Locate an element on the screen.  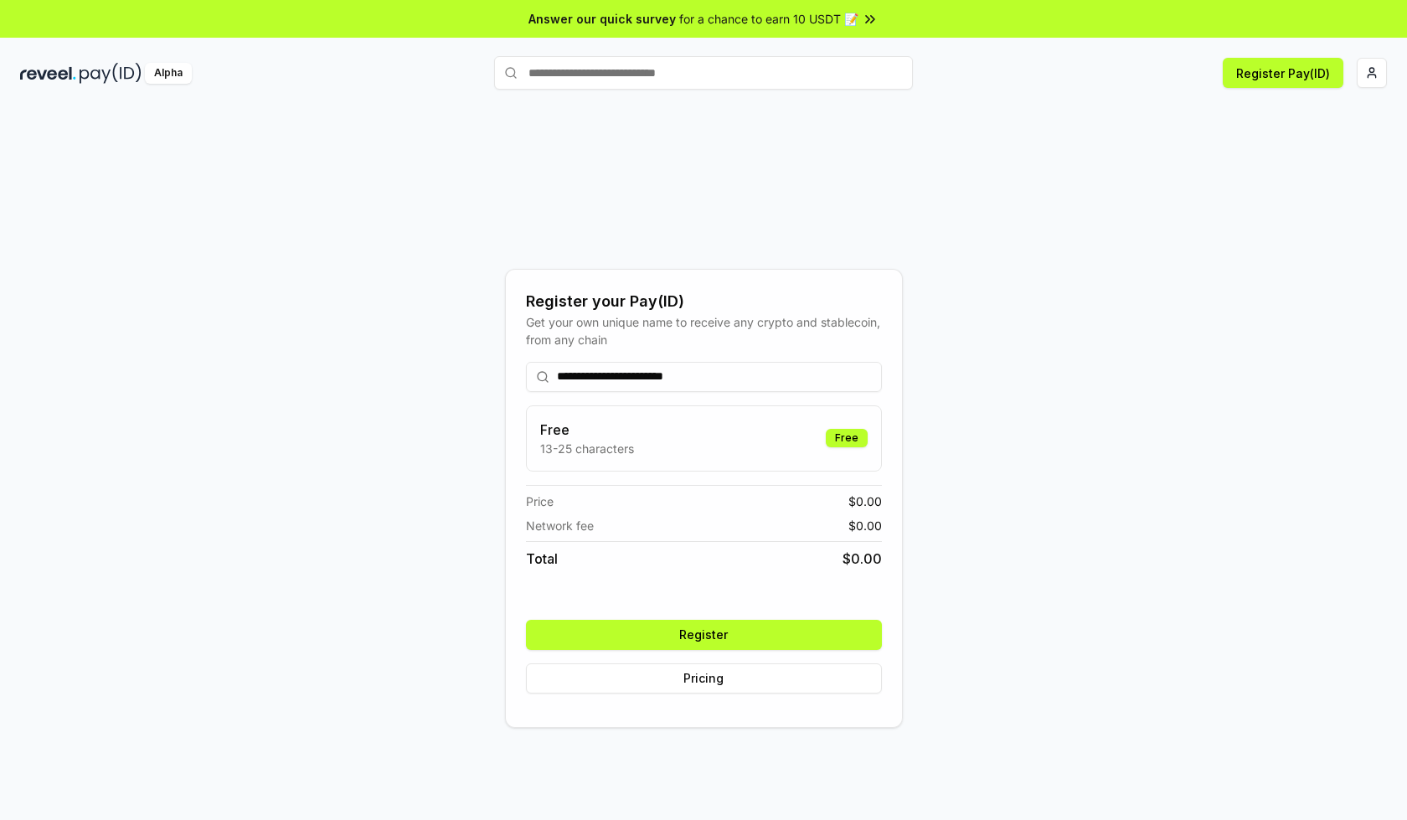
button: Register Pay(ID) is located at coordinates (1283, 73).